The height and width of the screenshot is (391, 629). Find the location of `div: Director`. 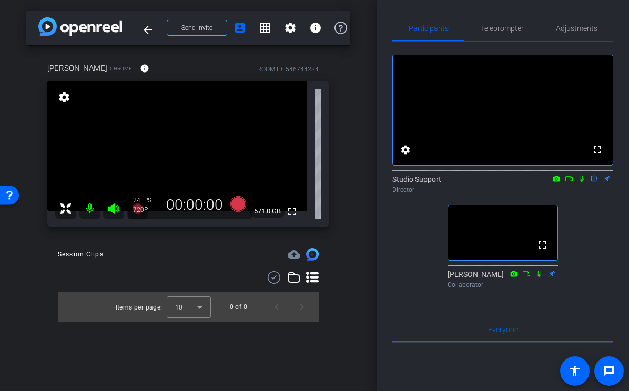

div: Director is located at coordinates (503, 190).